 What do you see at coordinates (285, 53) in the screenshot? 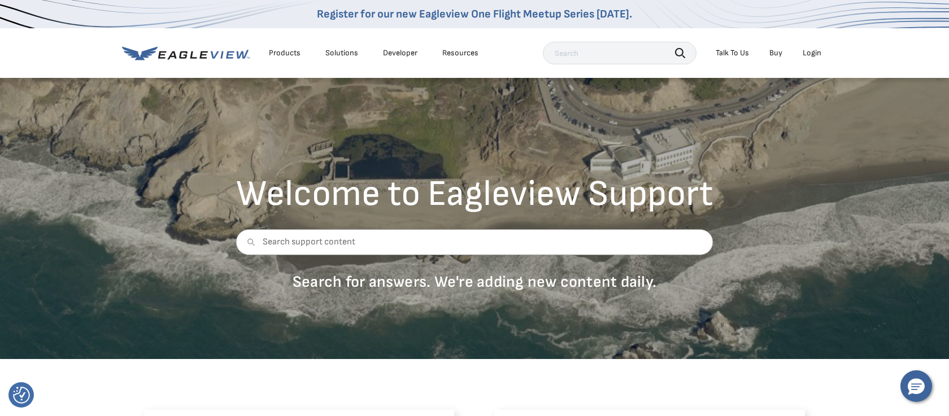
I see `div: Products` at bounding box center [285, 53].